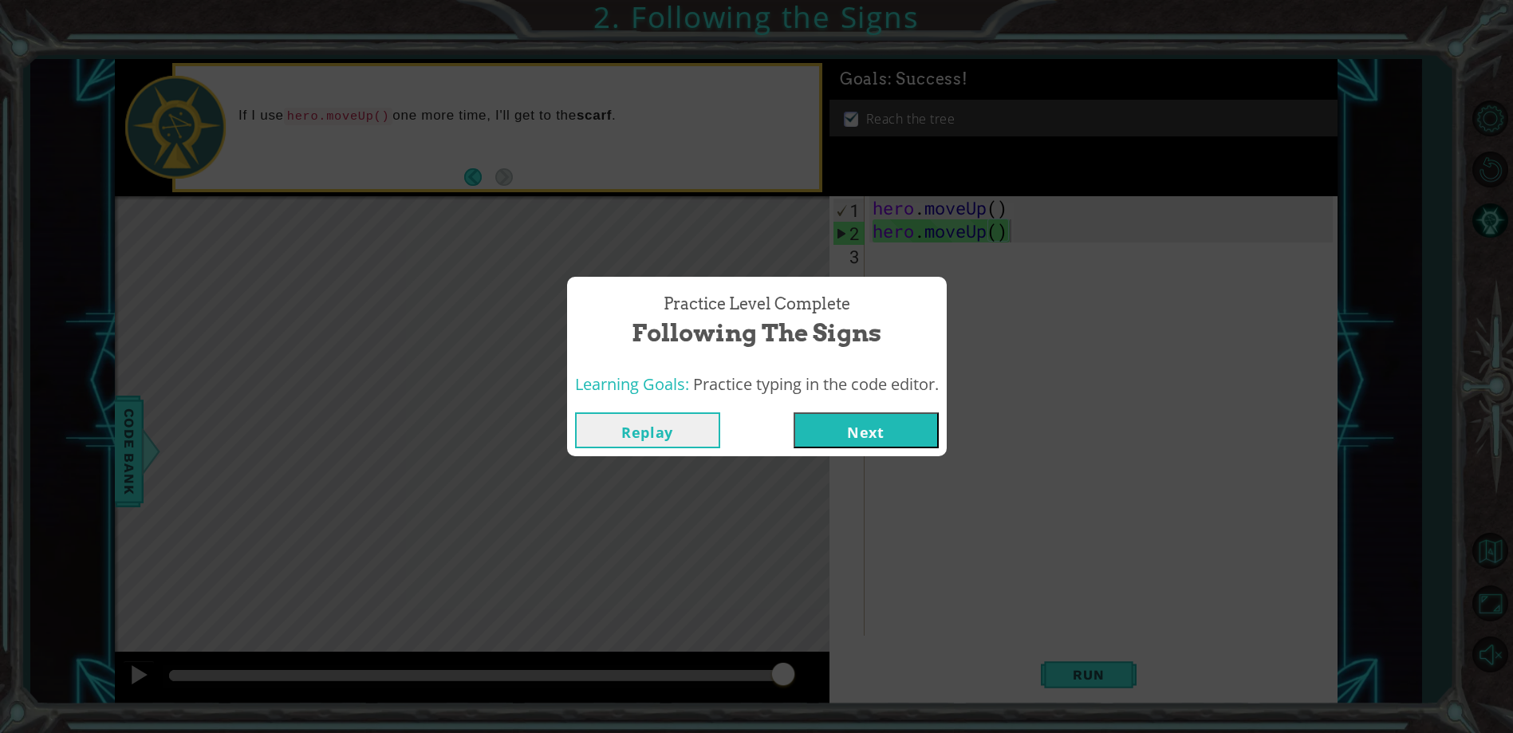 The width and height of the screenshot is (1513, 733). Describe the element at coordinates (816, 384) in the screenshot. I see `span: Practice typing in the code editor.` at that location.